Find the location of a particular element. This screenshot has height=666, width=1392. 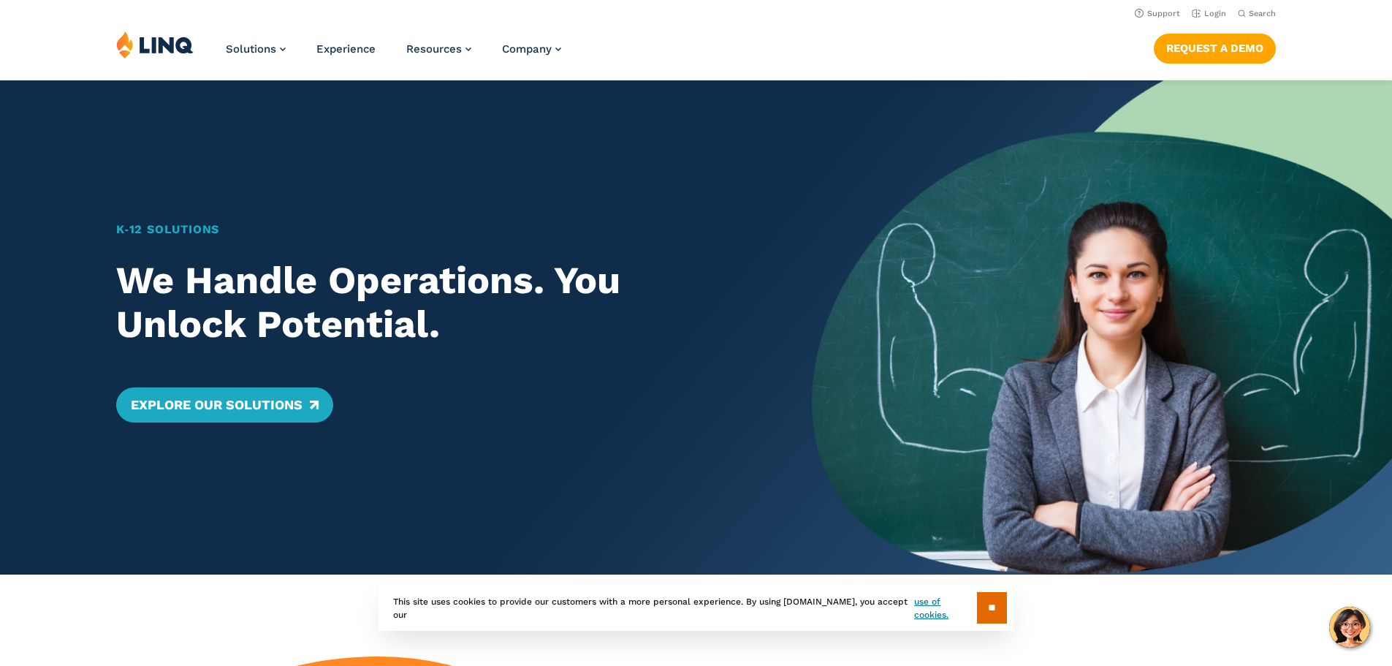

span: Resources is located at coordinates (434, 49).